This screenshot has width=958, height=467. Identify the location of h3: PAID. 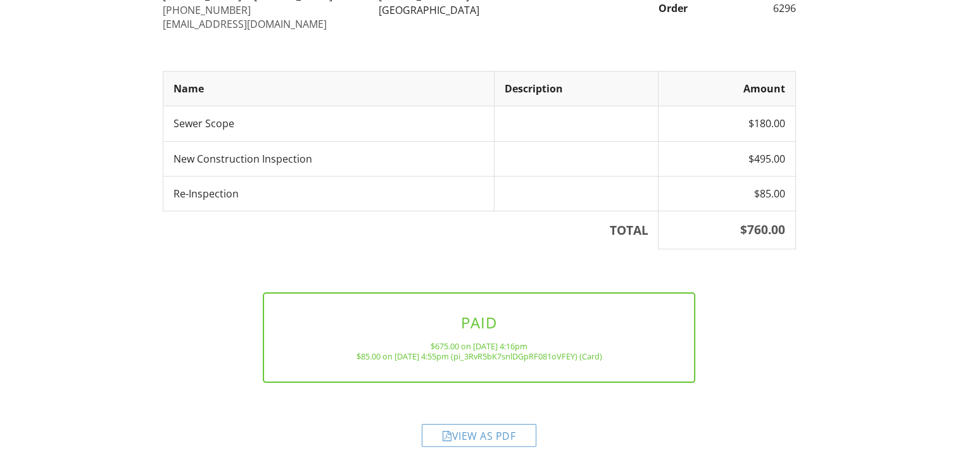
(479, 322).